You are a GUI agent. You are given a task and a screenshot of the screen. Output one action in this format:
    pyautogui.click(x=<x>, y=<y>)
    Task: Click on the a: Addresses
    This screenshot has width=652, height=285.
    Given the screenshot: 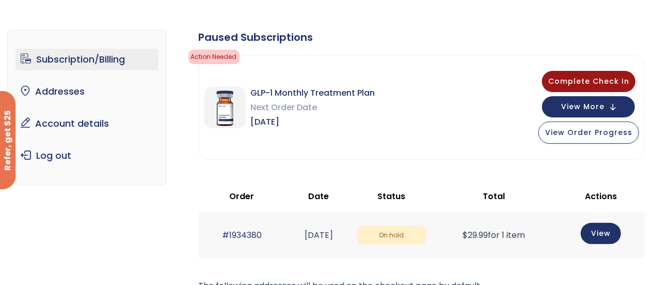 What is the action you would take?
    pyautogui.click(x=87, y=91)
    